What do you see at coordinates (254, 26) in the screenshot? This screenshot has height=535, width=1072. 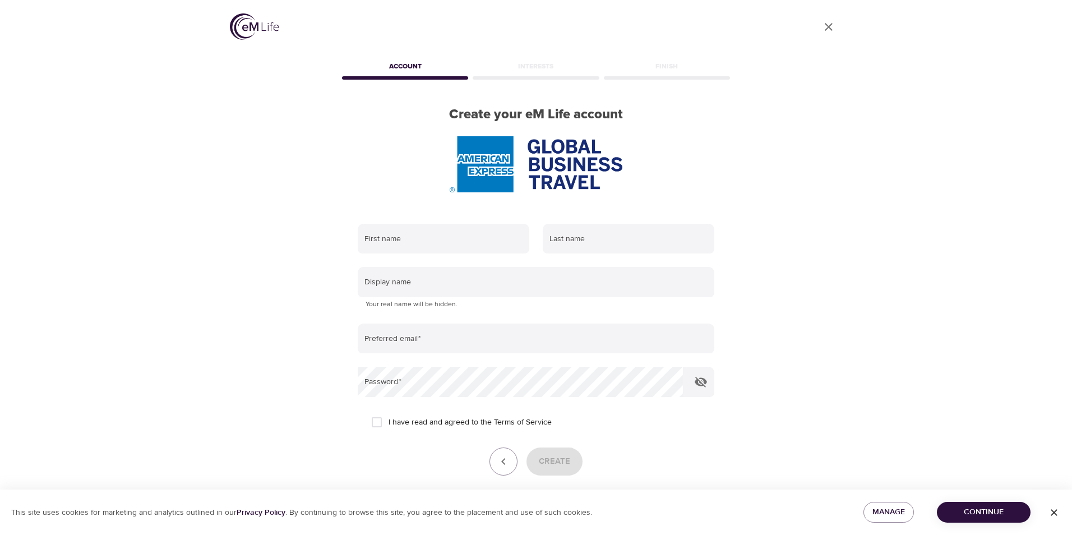 I see `img: logo` at bounding box center [254, 26].